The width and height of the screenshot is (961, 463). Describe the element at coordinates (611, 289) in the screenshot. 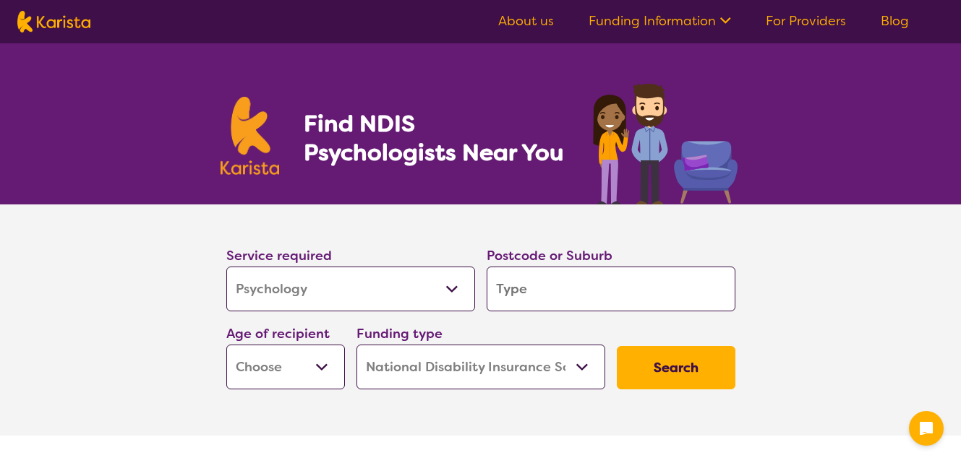

I see `input: Type` at that location.